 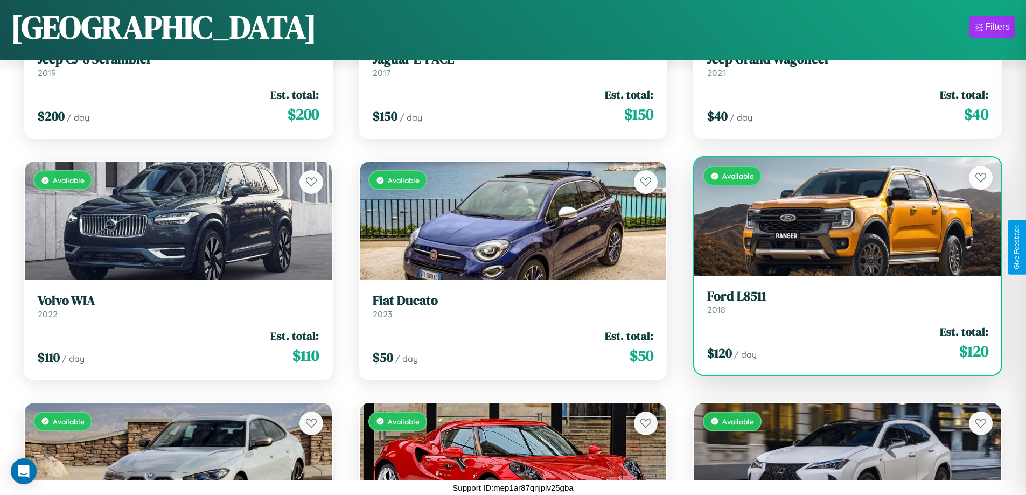 What do you see at coordinates (382, 314) in the screenshot?
I see `span: 2023` at bounding box center [382, 314].